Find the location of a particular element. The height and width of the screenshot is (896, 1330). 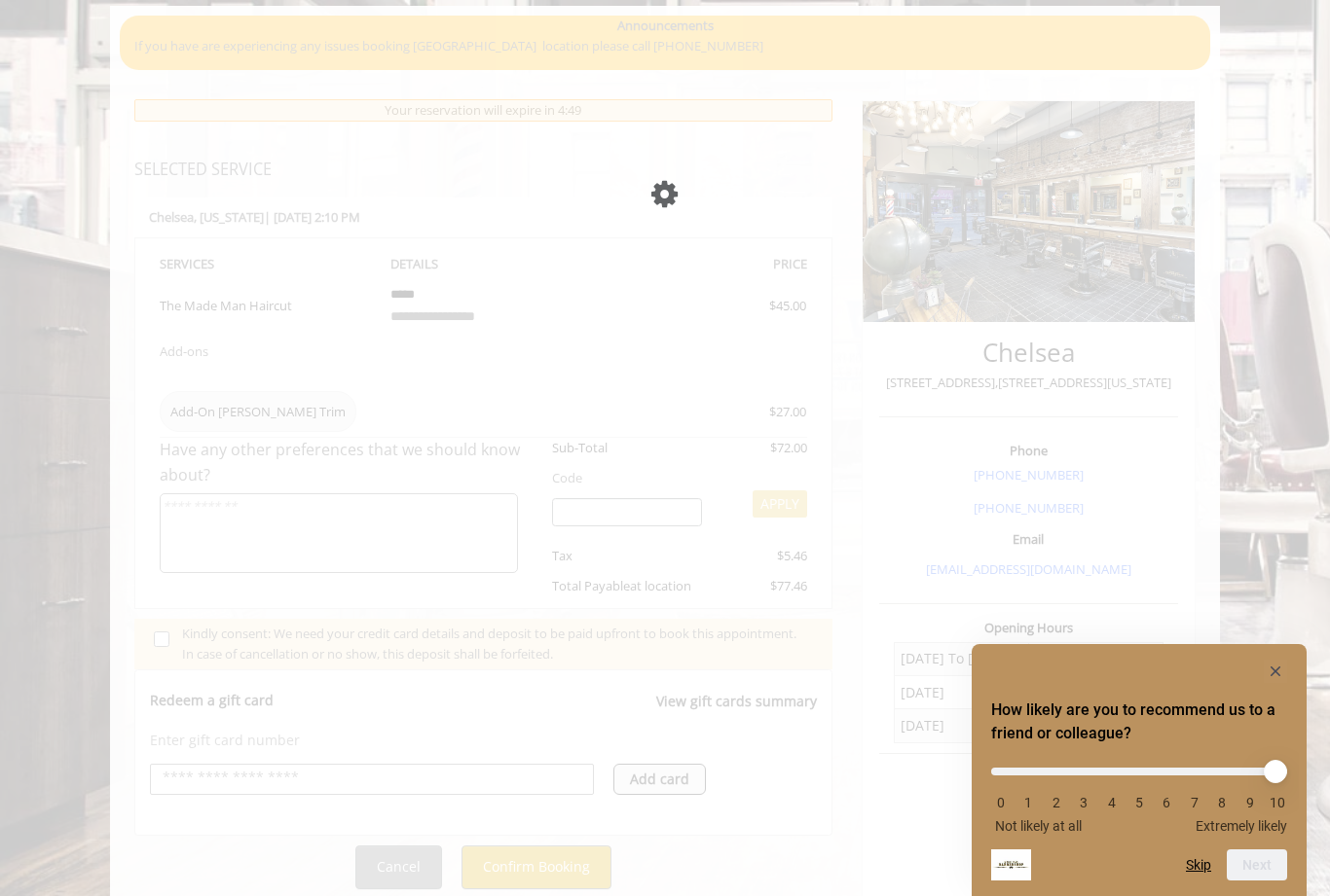

li: 2 is located at coordinates (1057, 803).